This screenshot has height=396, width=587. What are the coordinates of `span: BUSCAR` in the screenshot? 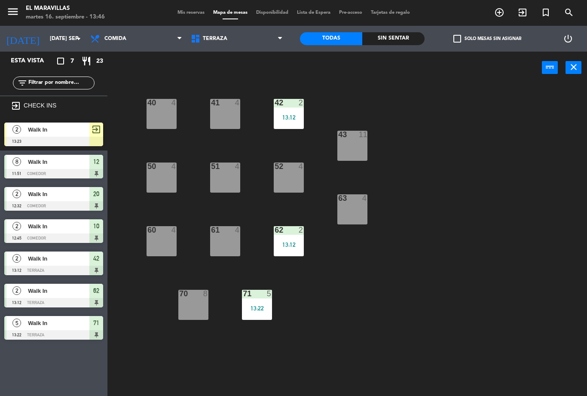 It's located at (569, 12).